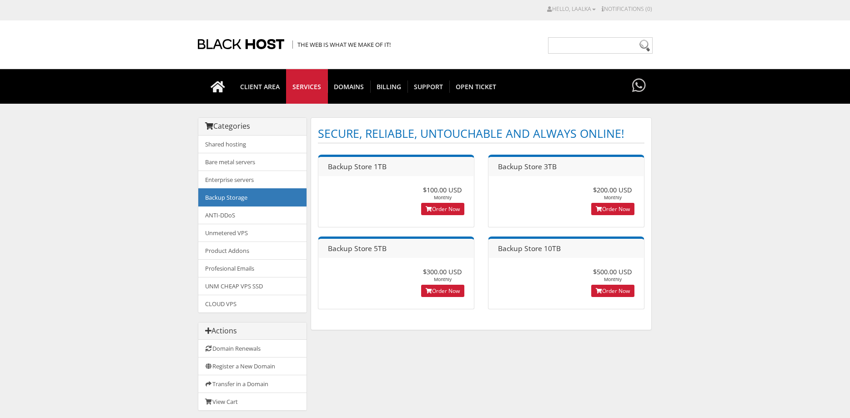 This screenshot has height=418, width=850. What do you see at coordinates (626, 9) in the screenshot?
I see `a: Notifications (0)` at bounding box center [626, 9].